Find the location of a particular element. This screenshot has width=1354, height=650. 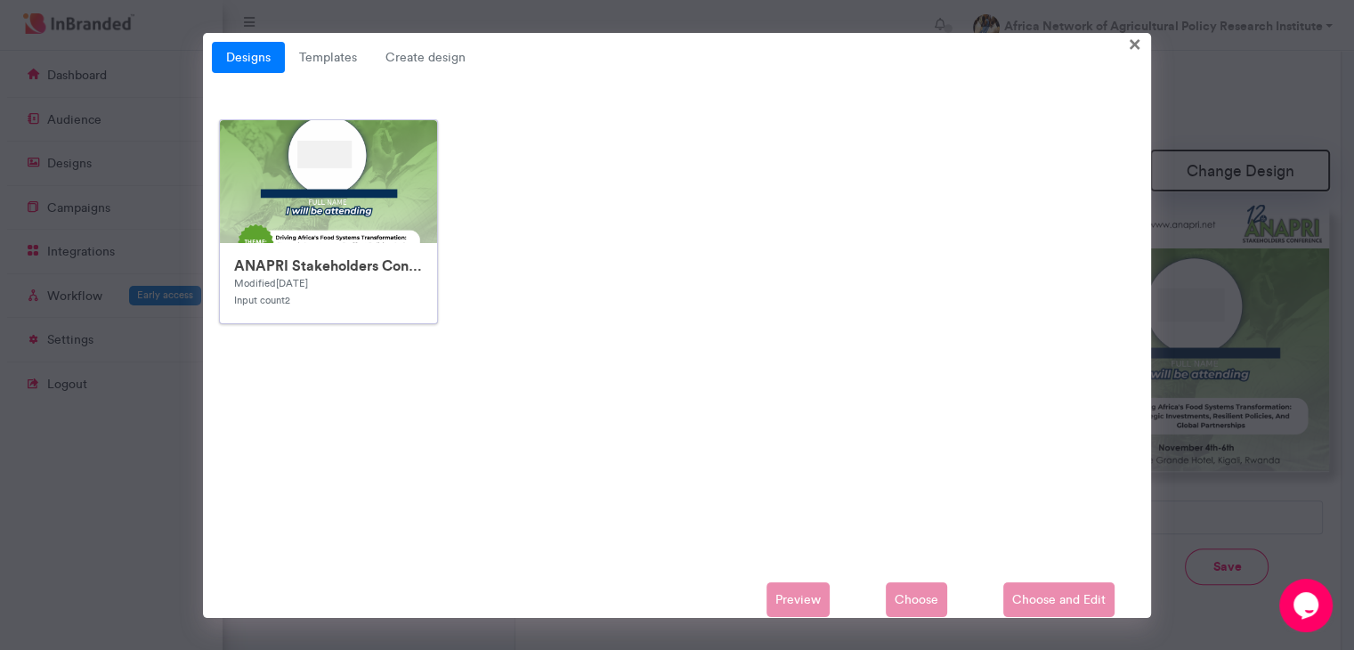

h6: ANAPRI Stakeholders Conference is located at coordinates (329, 265).